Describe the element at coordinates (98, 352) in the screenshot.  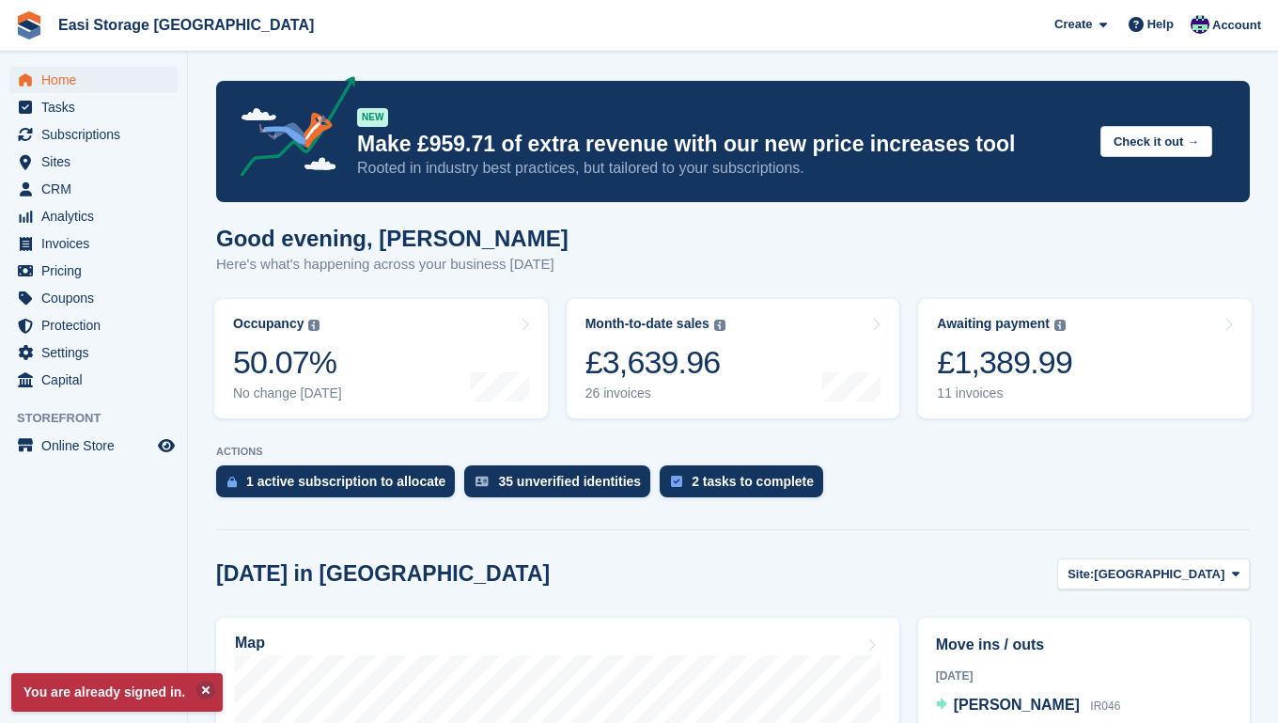
I see `span: Settings` at that location.